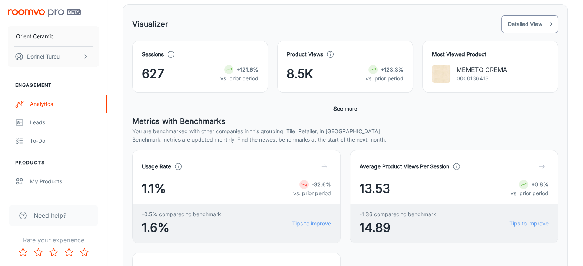 The width and height of the screenshot is (583, 266). Describe the element at coordinates (35, 36) in the screenshot. I see `p: Orient Ceramic` at that location.